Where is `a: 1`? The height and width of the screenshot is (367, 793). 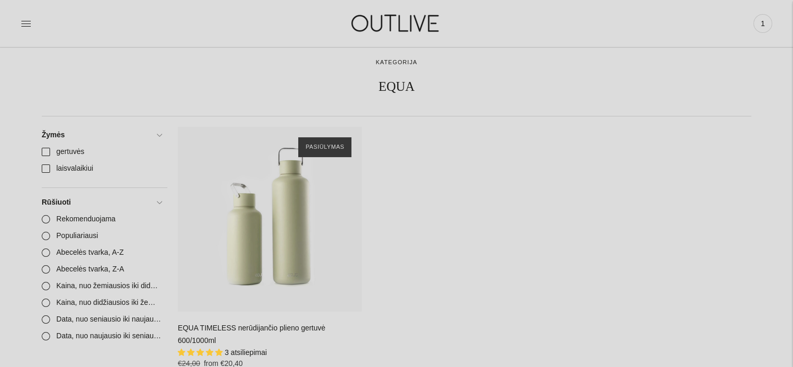 a: 1 is located at coordinates (763, 23).